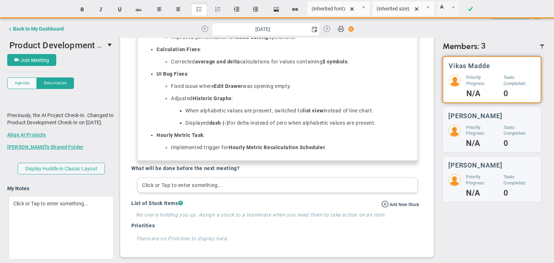  Describe the element at coordinates (160, 9) in the screenshot. I see `button: Align text left` at that location.